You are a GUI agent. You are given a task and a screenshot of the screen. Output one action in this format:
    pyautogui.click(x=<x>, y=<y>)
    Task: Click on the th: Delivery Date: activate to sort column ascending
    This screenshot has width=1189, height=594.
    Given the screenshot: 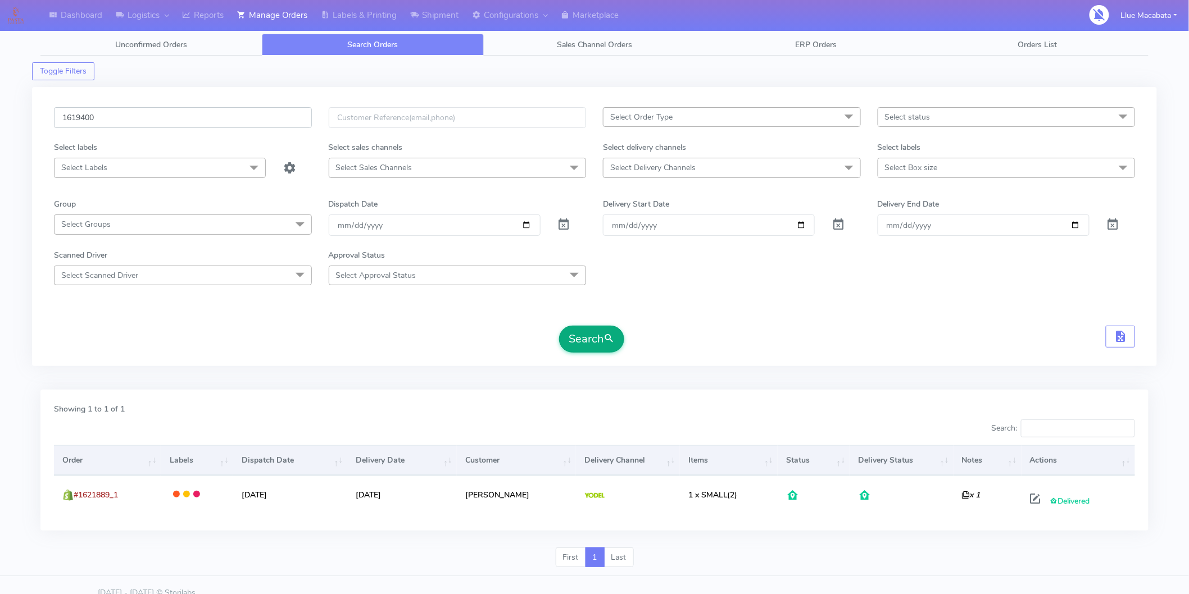 What is the action you would take?
    pyautogui.click(x=402, y=461)
    